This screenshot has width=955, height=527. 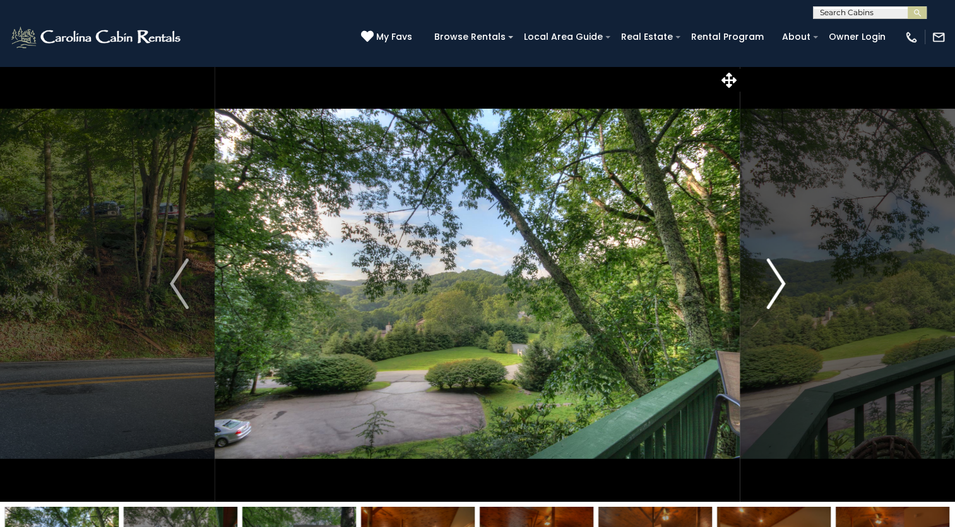 I want to click on a: Real Estate, so click(x=647, y=37).